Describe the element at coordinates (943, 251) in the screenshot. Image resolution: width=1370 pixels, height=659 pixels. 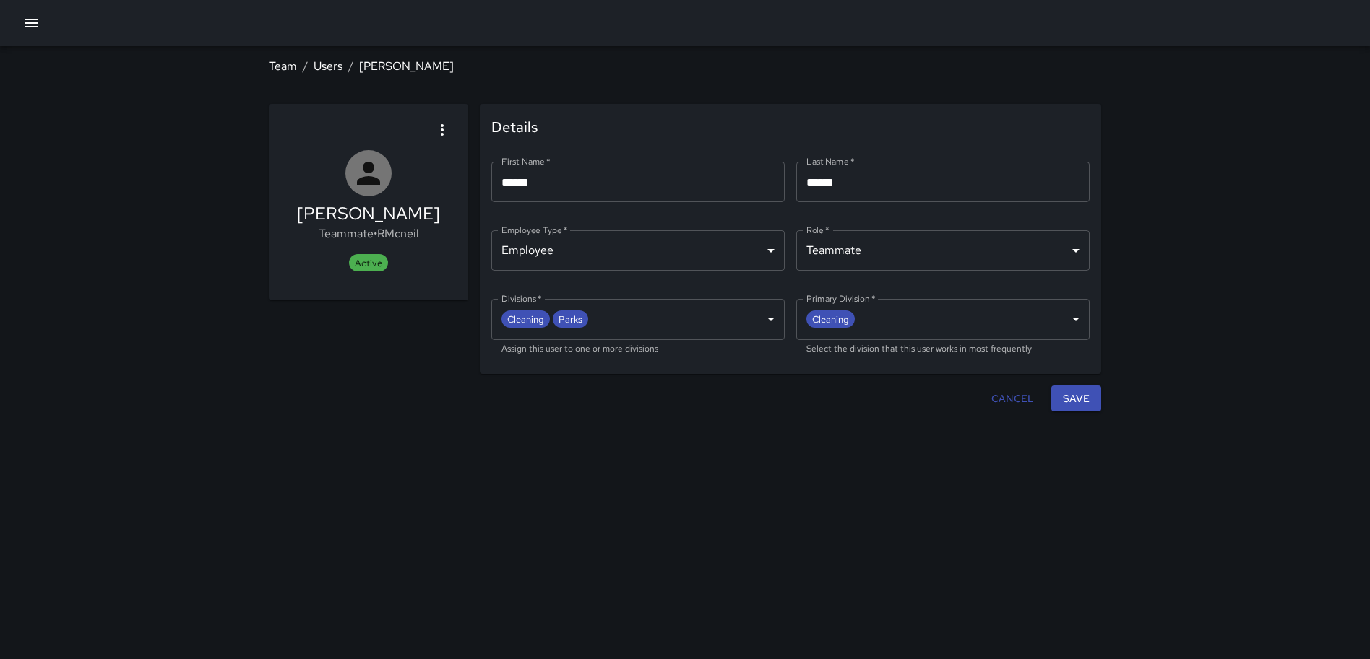
I see `div: Teammate` at that location.